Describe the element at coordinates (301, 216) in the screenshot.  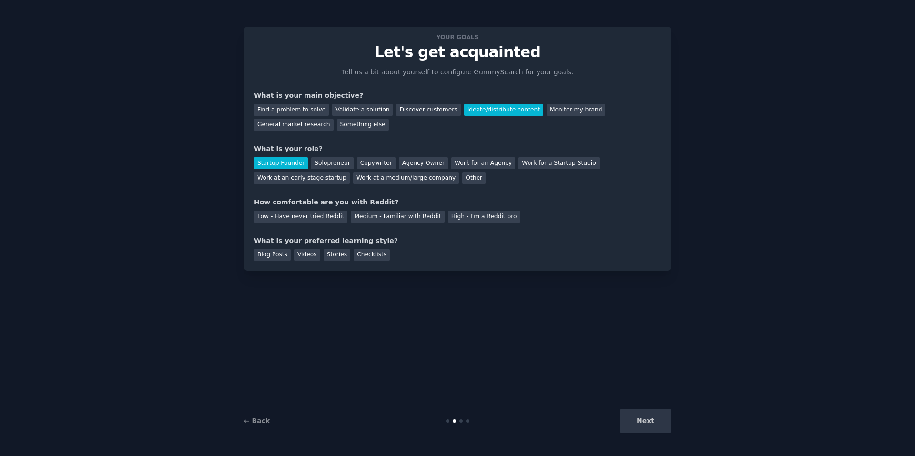
I see `div: Low - Have never tried Reddit` at that location.